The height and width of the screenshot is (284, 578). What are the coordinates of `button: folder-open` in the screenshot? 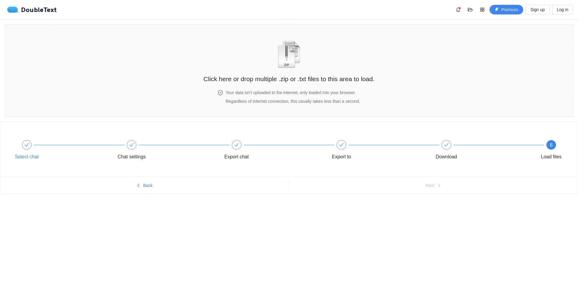 It's located at (470, 10).